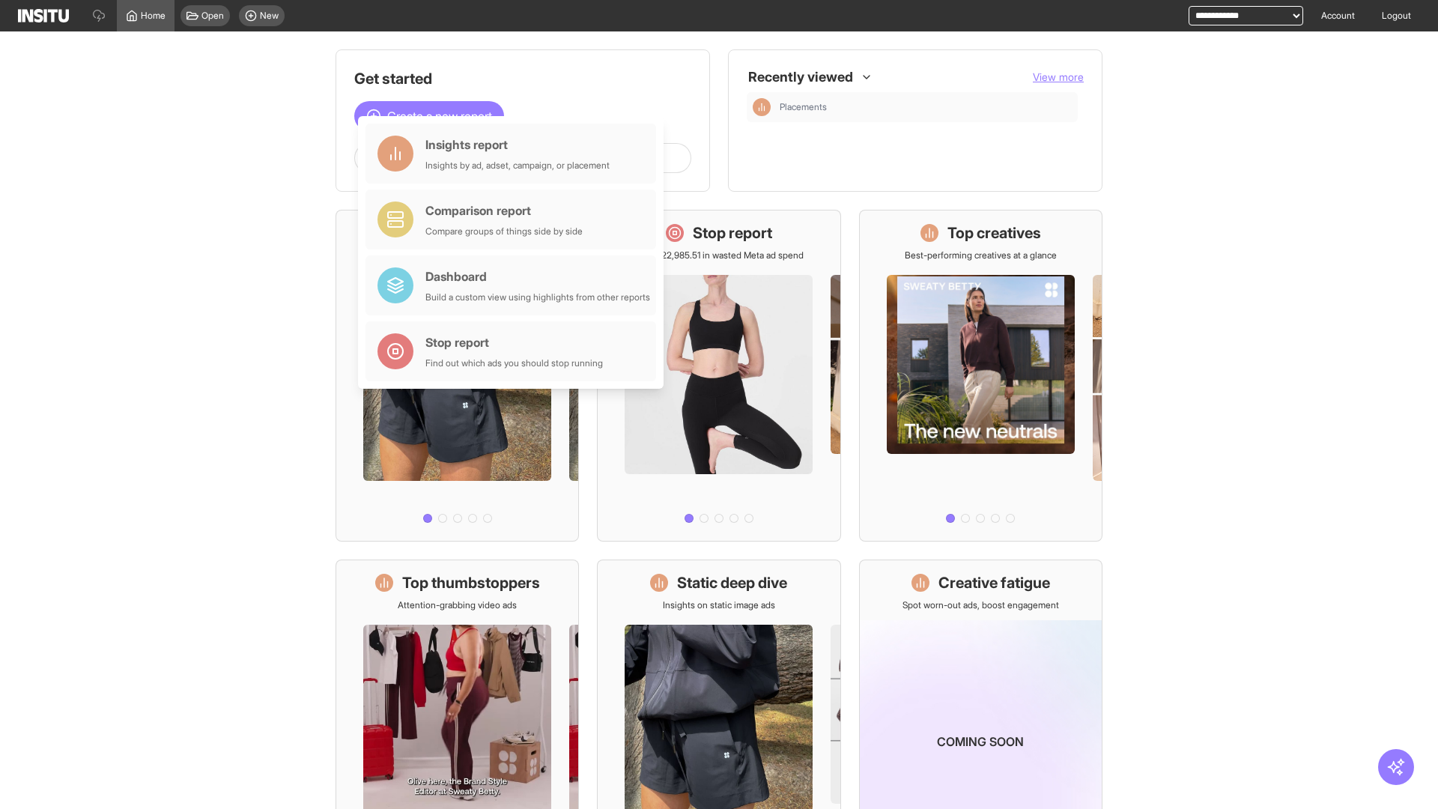 This screenshot has width=1438, height=809. I want to click on a: Top creativesBest-performing creatives at a glance, so click(980, 375).